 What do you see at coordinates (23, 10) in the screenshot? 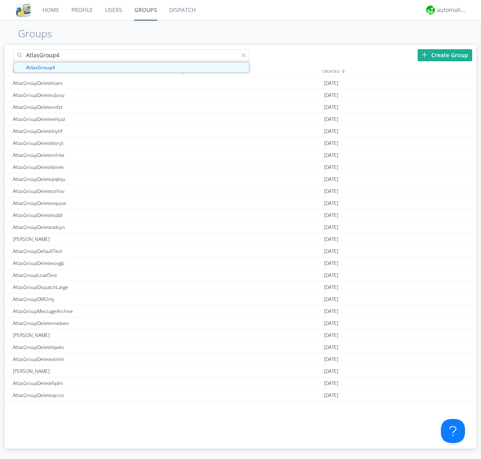
I see `img: cddb5a64eb264b2086981ab96f4c1ba7` at bounding box center [23, 10].